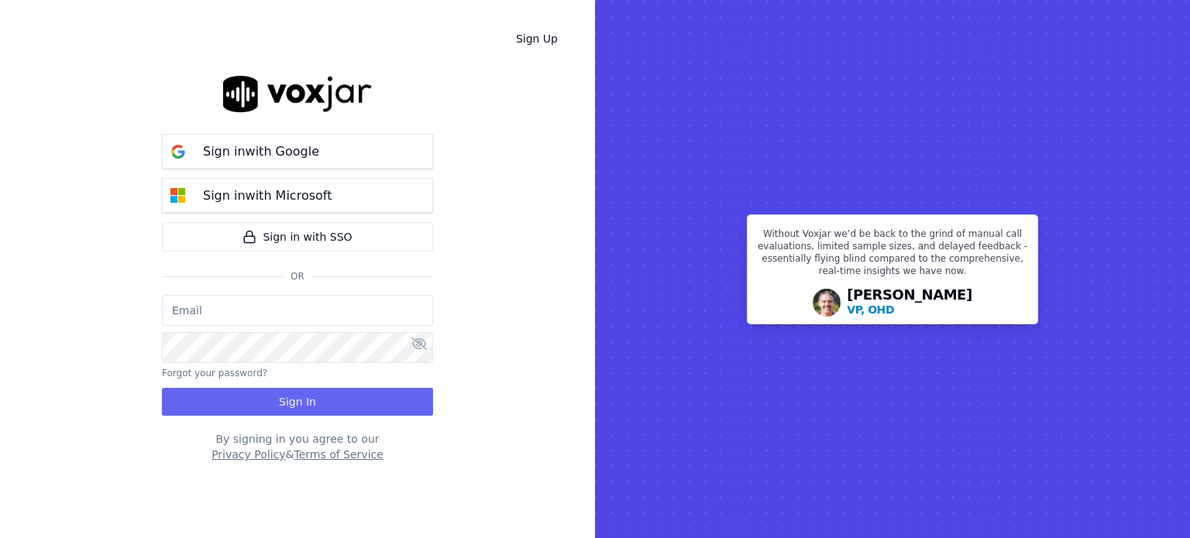 The image size is (1190, 538). What do you see at coordinates (297, 195) in the screenshot?
I see `button: Sign inwith Microsoft` at bounding box center [297, 195].